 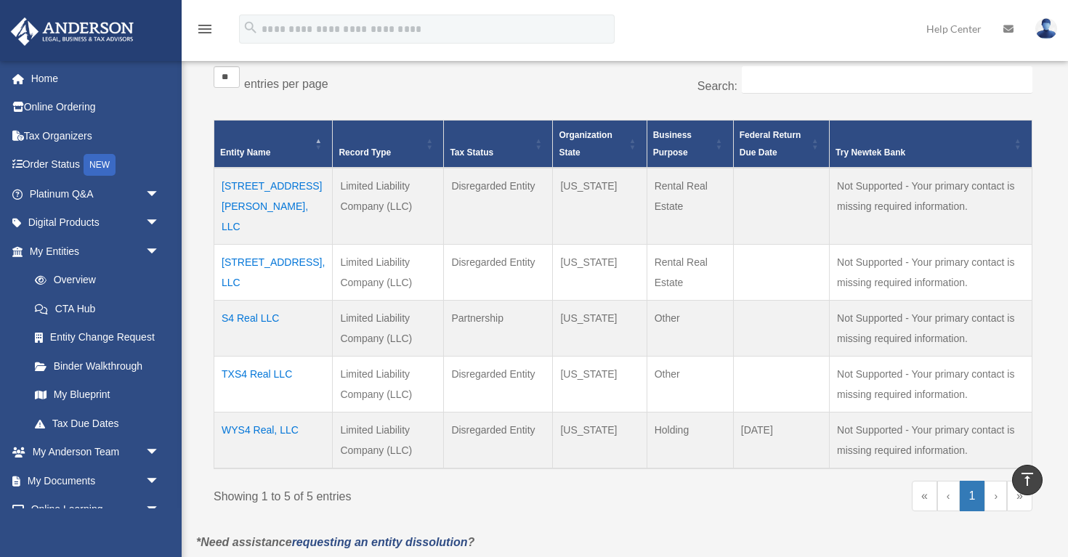 What do you see at coordinates (472, 153) in the screenshot?
I see `span: Tax Status` at bounding box center [472, 153].